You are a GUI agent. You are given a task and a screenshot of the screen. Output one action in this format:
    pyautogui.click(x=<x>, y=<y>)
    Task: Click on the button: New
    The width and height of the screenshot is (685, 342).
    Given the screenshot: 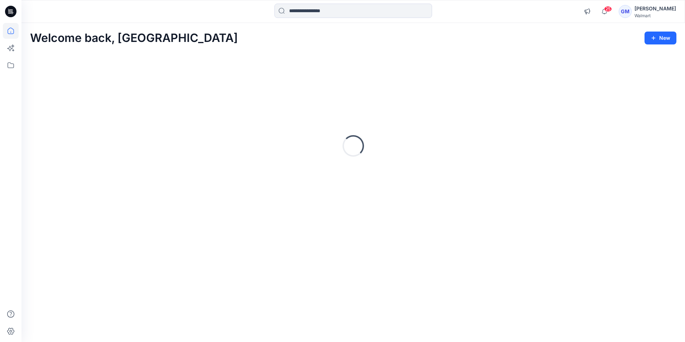 What is the action you would take?
    pyautogui.click(x=660, y=38)
    